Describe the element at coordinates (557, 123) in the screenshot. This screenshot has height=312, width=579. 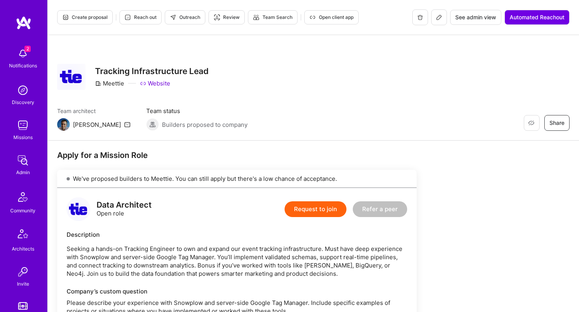
I see `span: Share` at that location.